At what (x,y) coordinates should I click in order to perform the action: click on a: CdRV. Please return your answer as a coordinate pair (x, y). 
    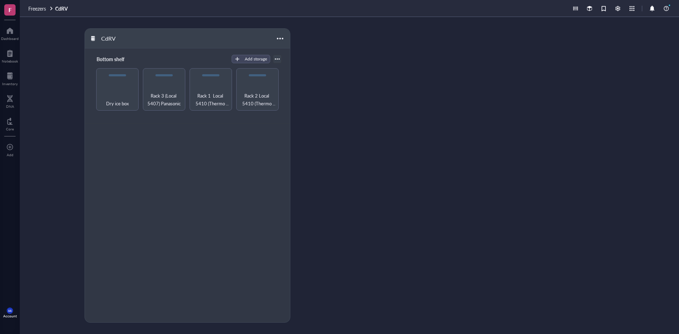
    Looking at the image, I should click on (62, 8).